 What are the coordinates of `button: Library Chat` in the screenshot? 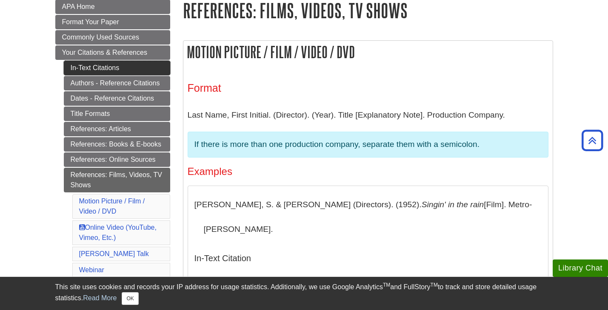 It's located at (580, 268).